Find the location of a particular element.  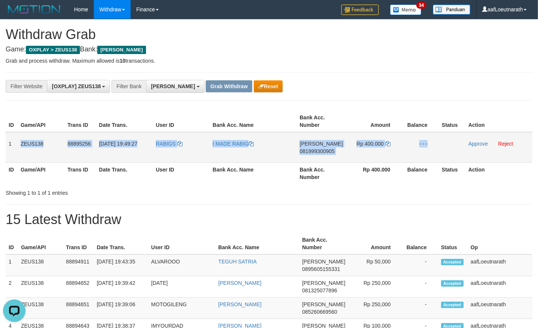

h1: Withdraw Grab is located at coordinates (269, 35).